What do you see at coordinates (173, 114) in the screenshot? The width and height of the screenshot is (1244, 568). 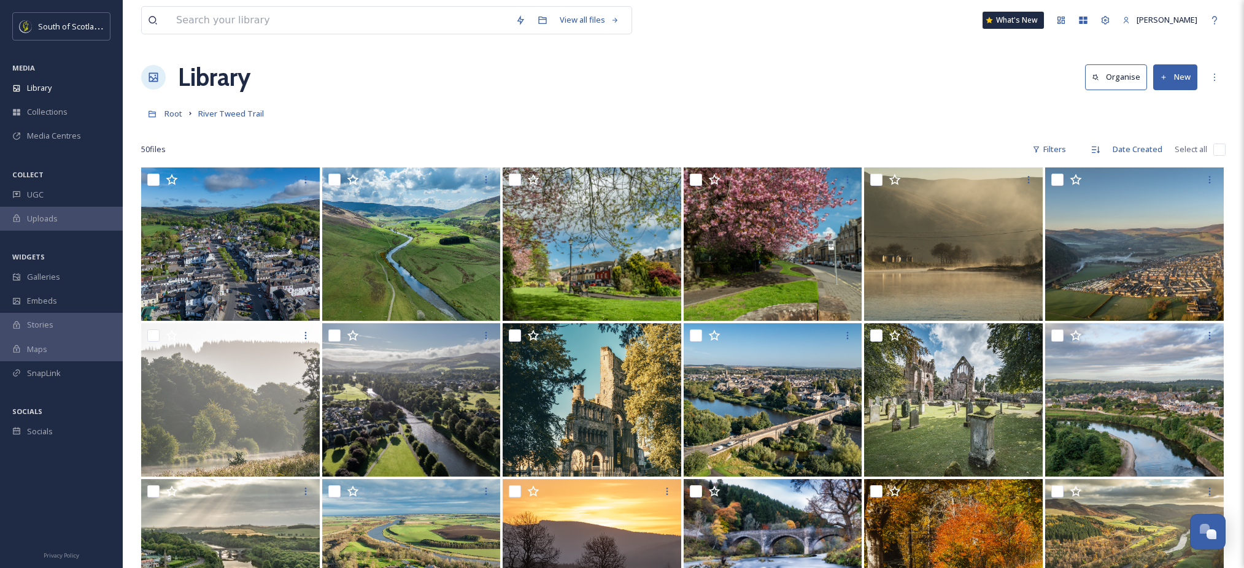 I see `span: Root` at bounding box center [173, 114].